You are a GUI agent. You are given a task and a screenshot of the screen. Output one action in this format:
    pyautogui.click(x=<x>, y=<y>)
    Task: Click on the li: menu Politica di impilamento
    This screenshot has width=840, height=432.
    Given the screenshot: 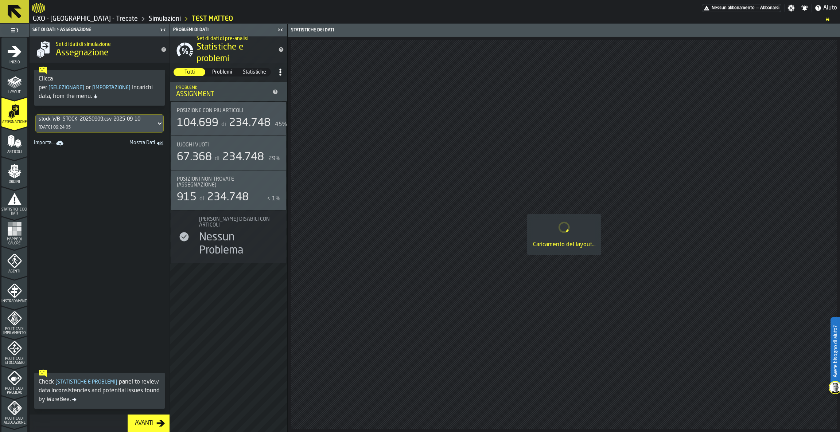 What is the action you would take?
    pyautogui.click(x=14, y=321)
    